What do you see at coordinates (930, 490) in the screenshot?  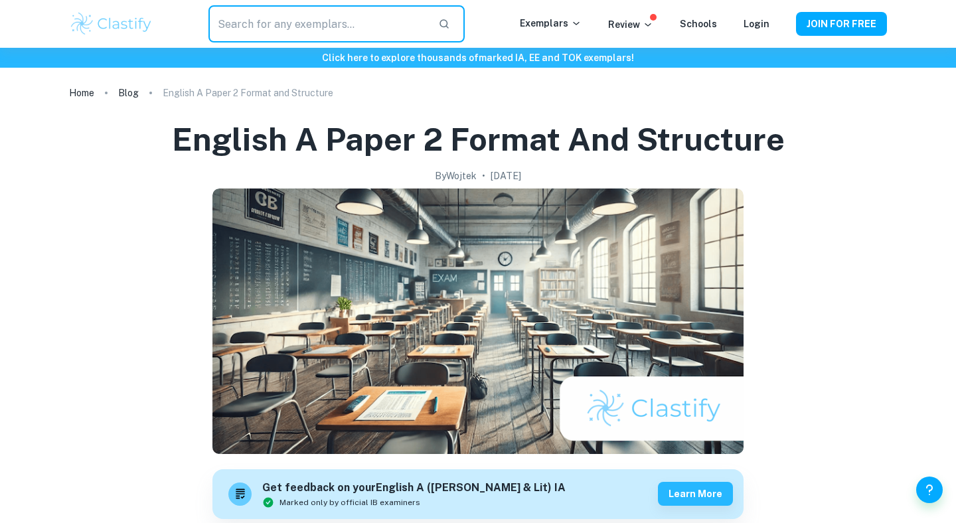 I see `button: Help and Feedback` at bounding box center [930, 490].